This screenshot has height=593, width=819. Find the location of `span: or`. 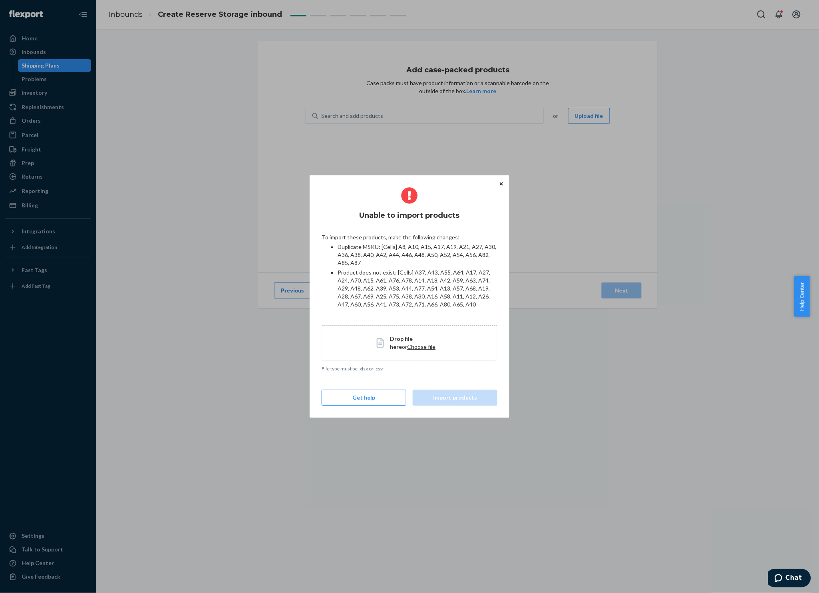

span: or is located at coordinates (405, 346).